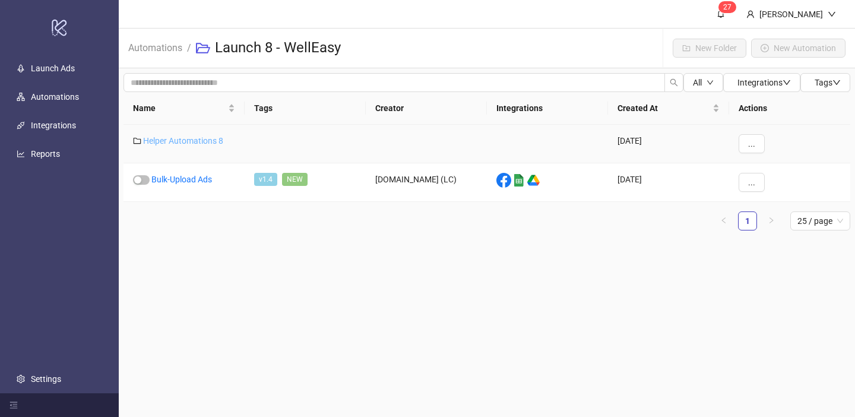 The width and height of the screenshot is (855, 417). Describe the element at coordinates (724, 220) in the screenshot. I see `span: left` at that location.